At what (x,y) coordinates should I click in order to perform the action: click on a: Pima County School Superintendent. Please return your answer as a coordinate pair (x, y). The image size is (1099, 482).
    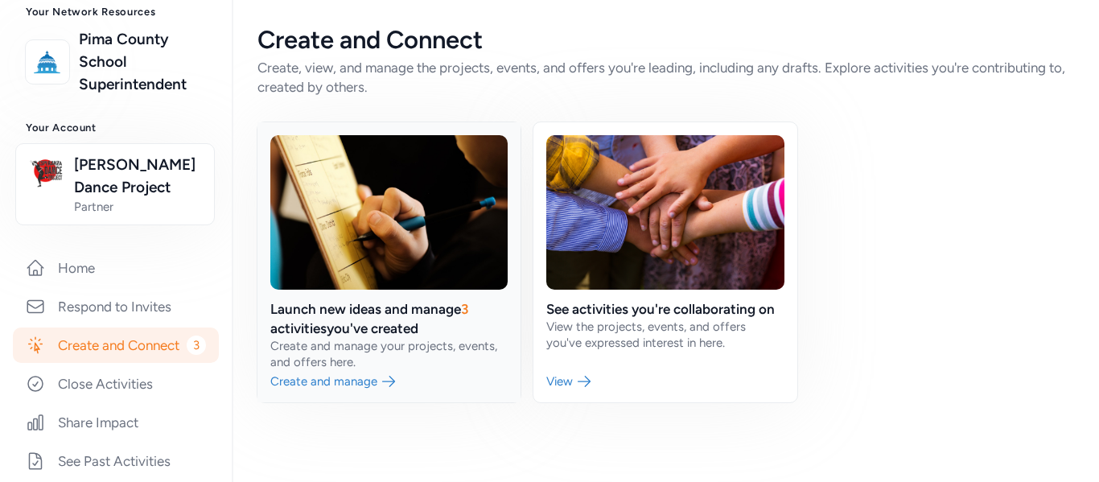
    Looking at the image, I should click on (142, 62).